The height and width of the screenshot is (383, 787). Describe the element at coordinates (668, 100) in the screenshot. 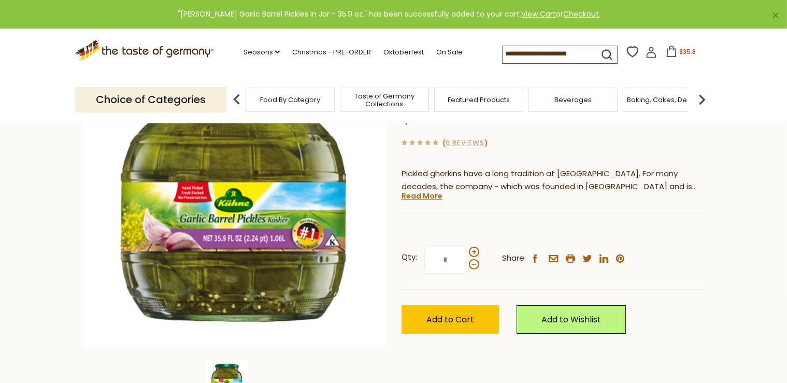

I see `a: Baking, Cakes, Desserts` at that location.